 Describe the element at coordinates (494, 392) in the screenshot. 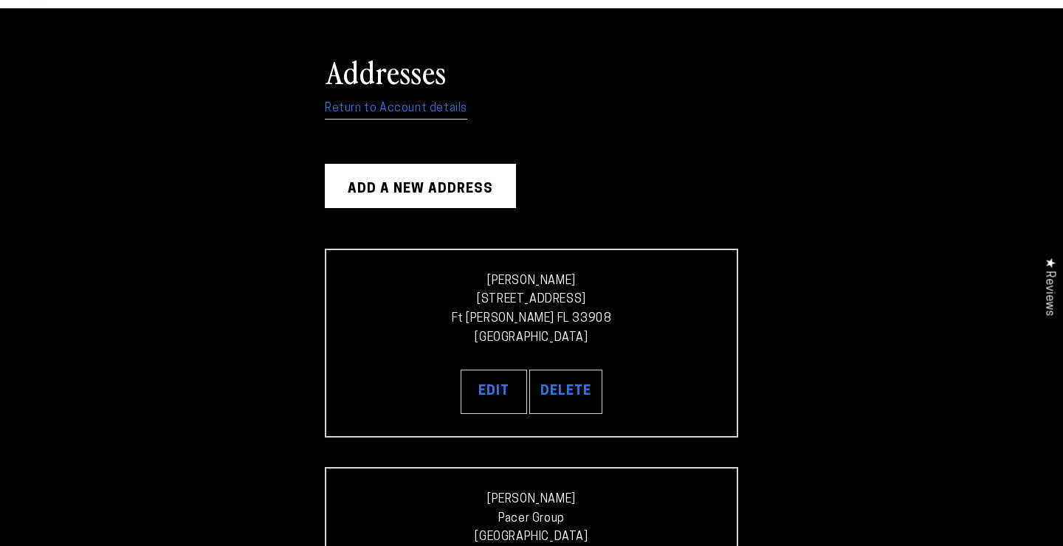

I see `button: Edit address 1` at that location.